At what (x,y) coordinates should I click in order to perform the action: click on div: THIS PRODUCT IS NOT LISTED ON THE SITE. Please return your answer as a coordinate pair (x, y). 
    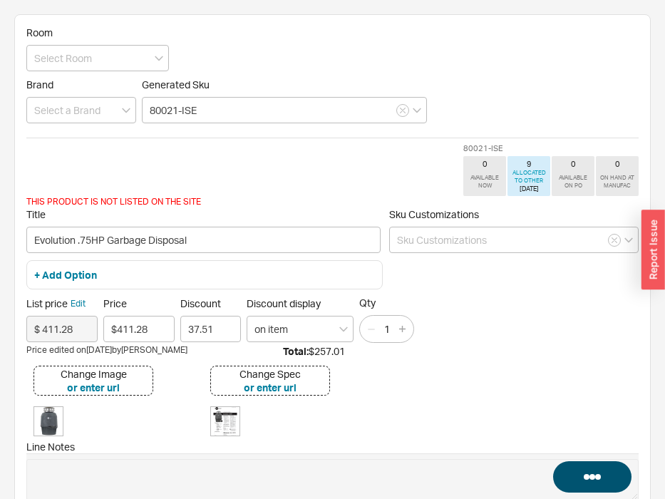
    Looking at the image, I should click on (332, 202).